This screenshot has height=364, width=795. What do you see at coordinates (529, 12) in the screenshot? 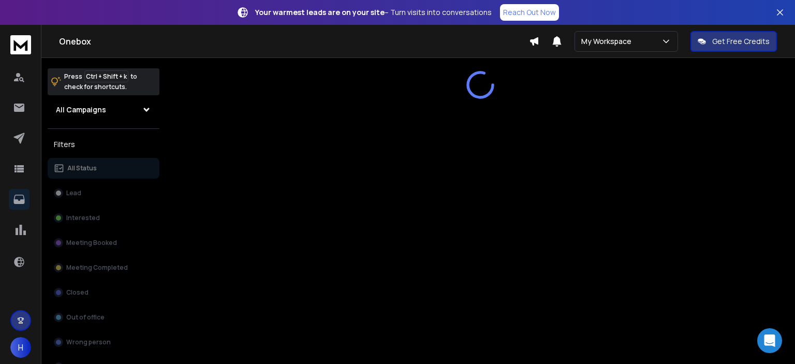
I see `p: Reach Out Now` at bounding box center [529, 12].